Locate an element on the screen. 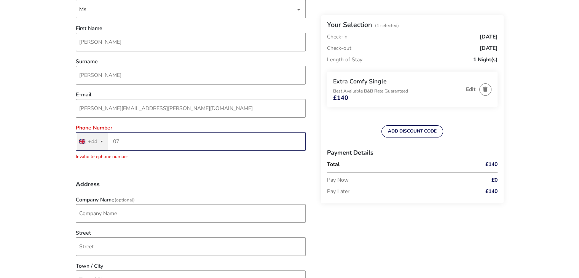 Image resolution: width=579 pixels, height=278 pixels. button: Edit is located at coordinates (470, 89).